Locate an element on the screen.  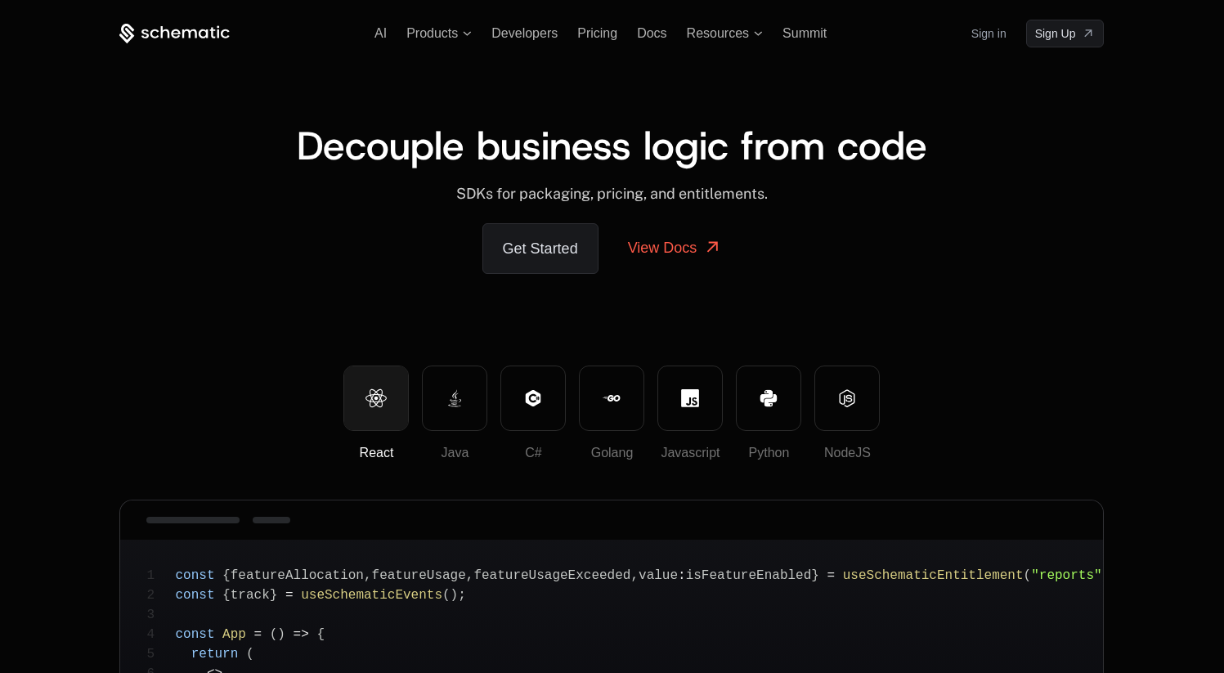
span: 2 is located at coordinates (160, 595).